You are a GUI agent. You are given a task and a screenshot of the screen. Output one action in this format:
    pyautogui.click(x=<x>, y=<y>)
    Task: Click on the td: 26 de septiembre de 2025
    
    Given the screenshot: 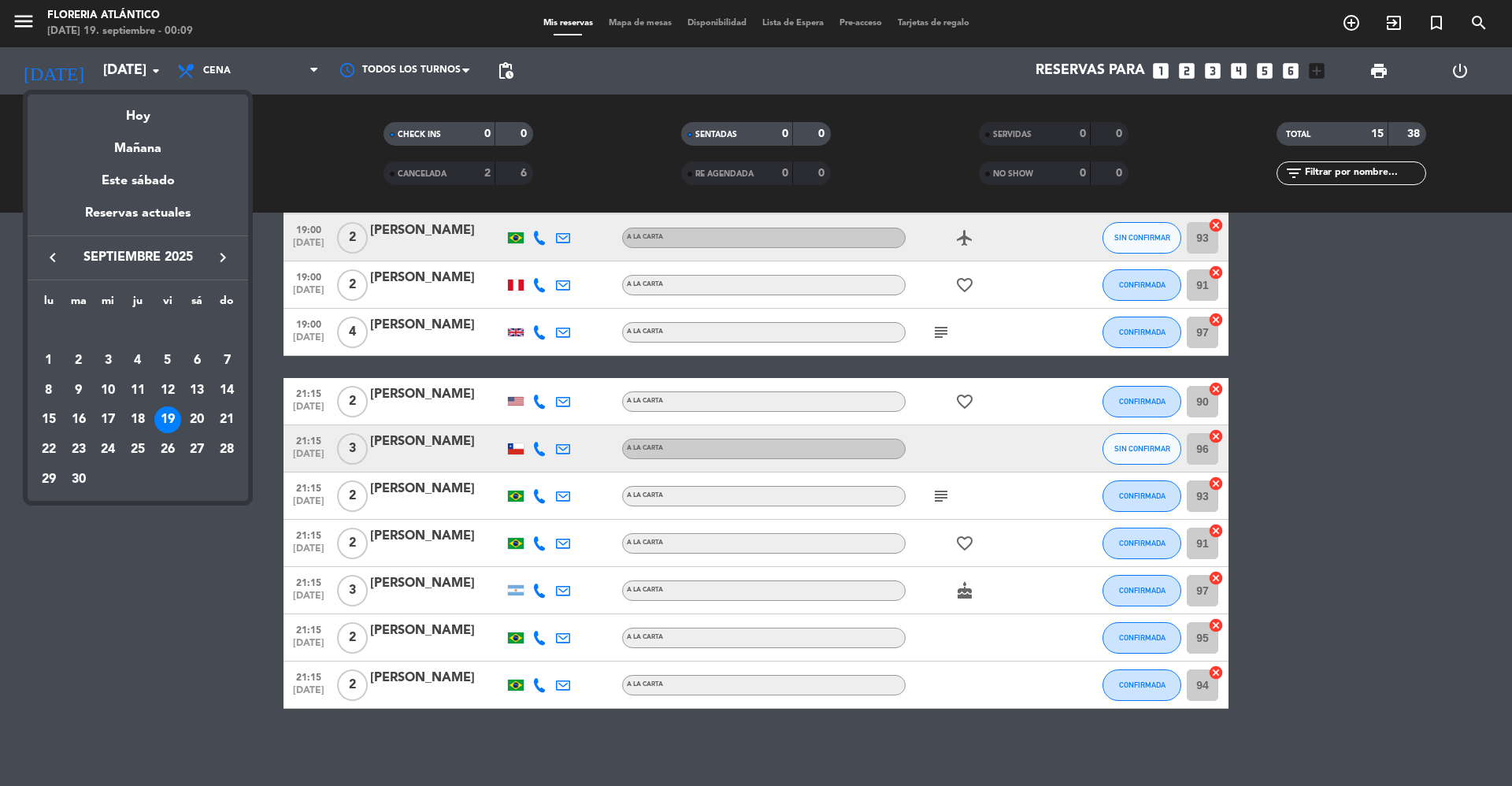 What is the action you would take?
    pyautogui.click(x=167, y=450)
    